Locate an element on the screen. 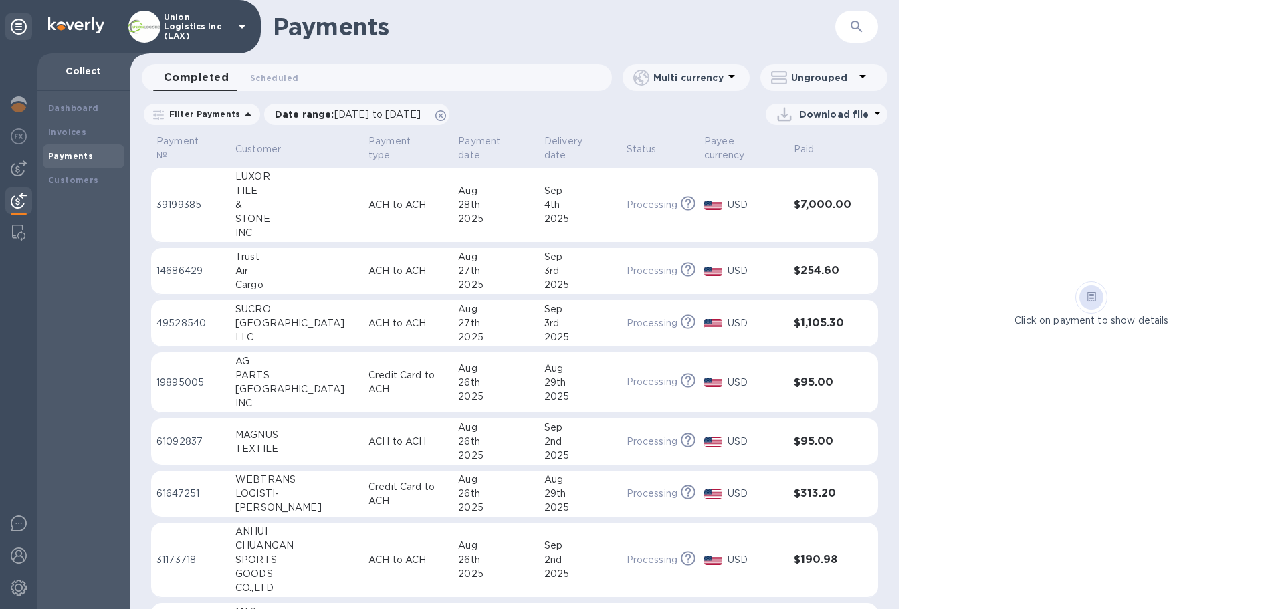 This screenshot has height=609, width=1284. div: CO.,LTD is located at coordinates (296, 588).